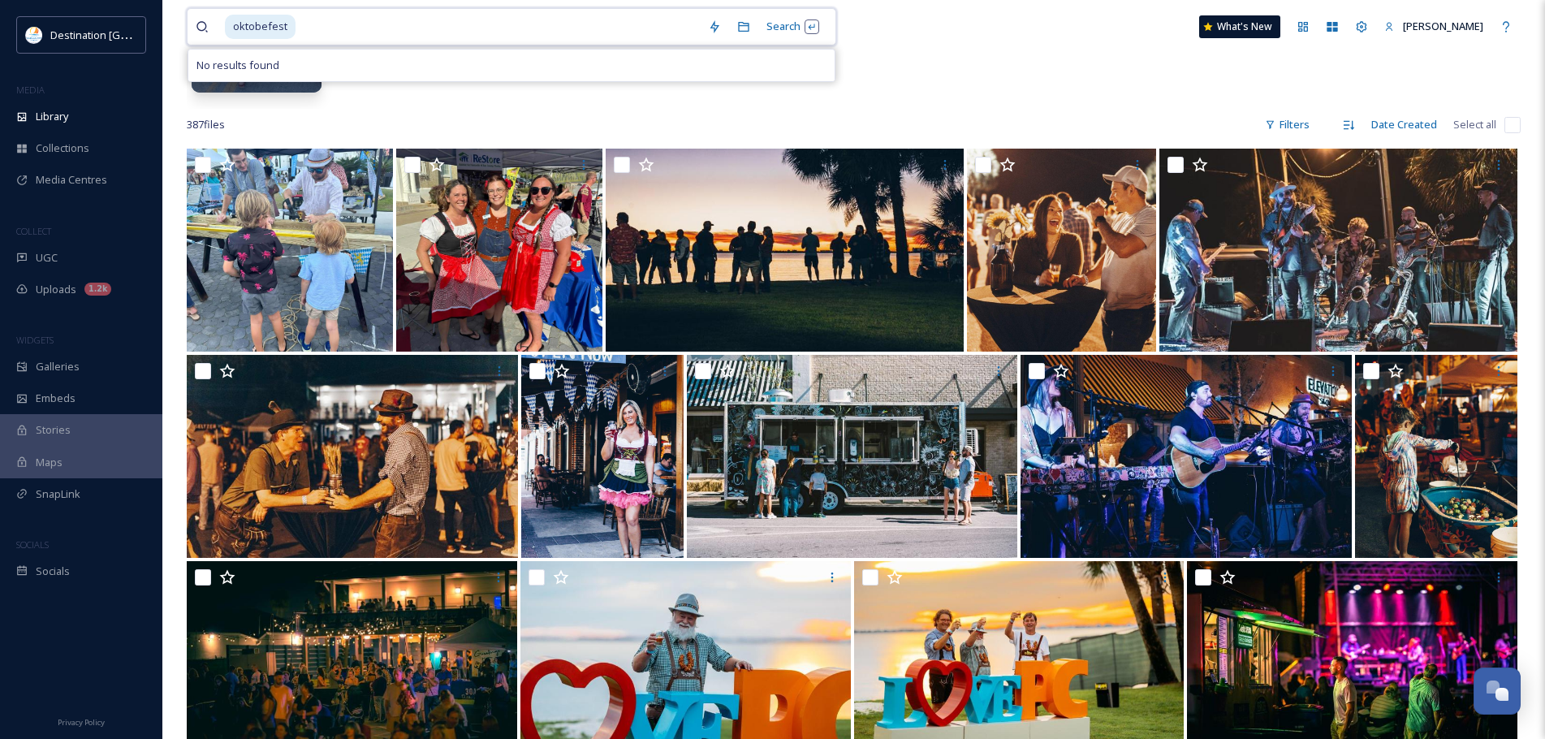 The image size is (1545, 739). I want to click on span: WIDGETS, so click(35, 339).